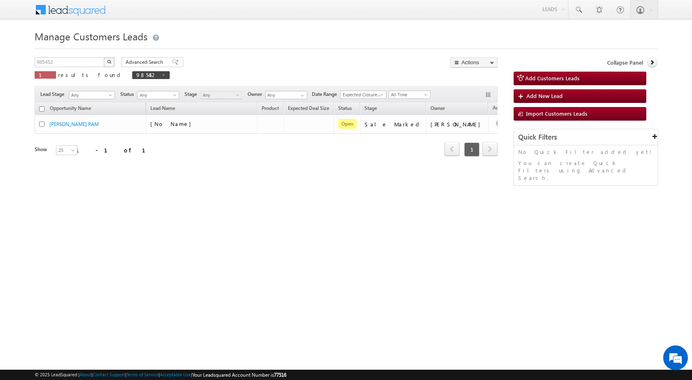 This screenshot has height=380, width=692. I want to click on span: Advanced Search, so click(145, 62).